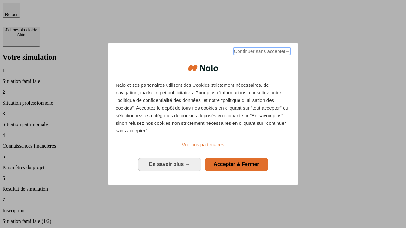  What do you see at coordinates (203, 145) in the screenshot?
I see `span: Voir nos partenaires` at bounding box center [203, 145].